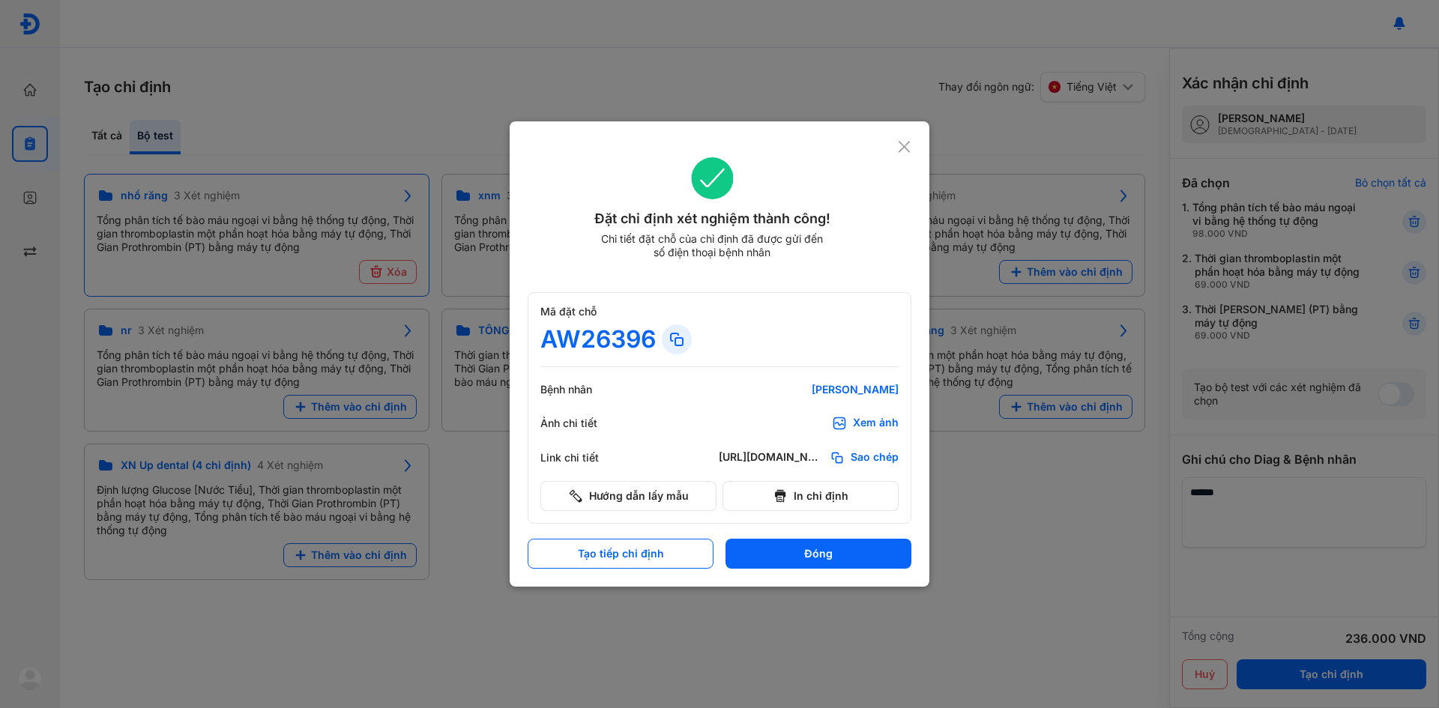 Image resolution: width=1439 pixels, height=708 pixels. What do you see at coordinates (720, 312) in the screenshot?
I see `div: Mã đặt chỗ` at bounding box center [720, 312].